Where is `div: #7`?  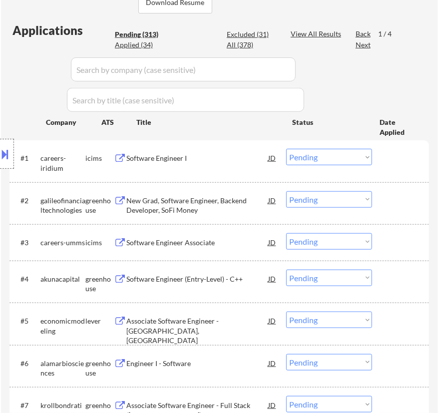 div: #7 is located at coordinates (26, 406).